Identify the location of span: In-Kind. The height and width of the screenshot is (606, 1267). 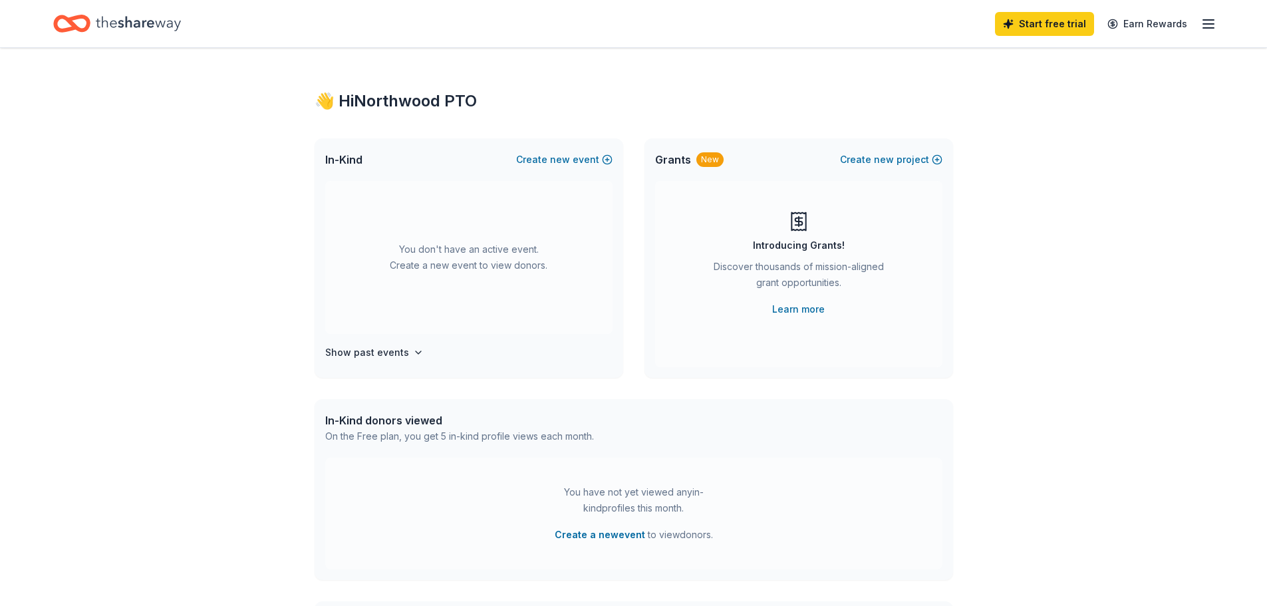
(344, 160).